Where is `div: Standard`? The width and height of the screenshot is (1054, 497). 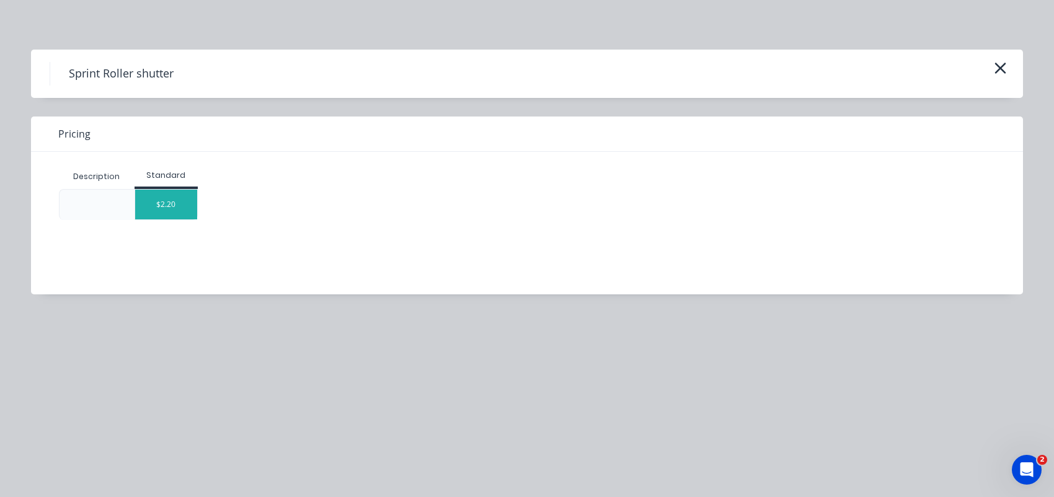
div: Standard is located at coordinates (166, 175).